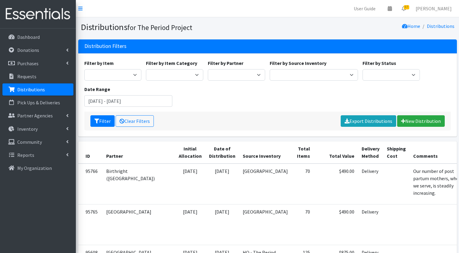  What do you see at coordinates (90, 152) in the screenshot?
I see `th: ID` at bounding box center [90, 152].